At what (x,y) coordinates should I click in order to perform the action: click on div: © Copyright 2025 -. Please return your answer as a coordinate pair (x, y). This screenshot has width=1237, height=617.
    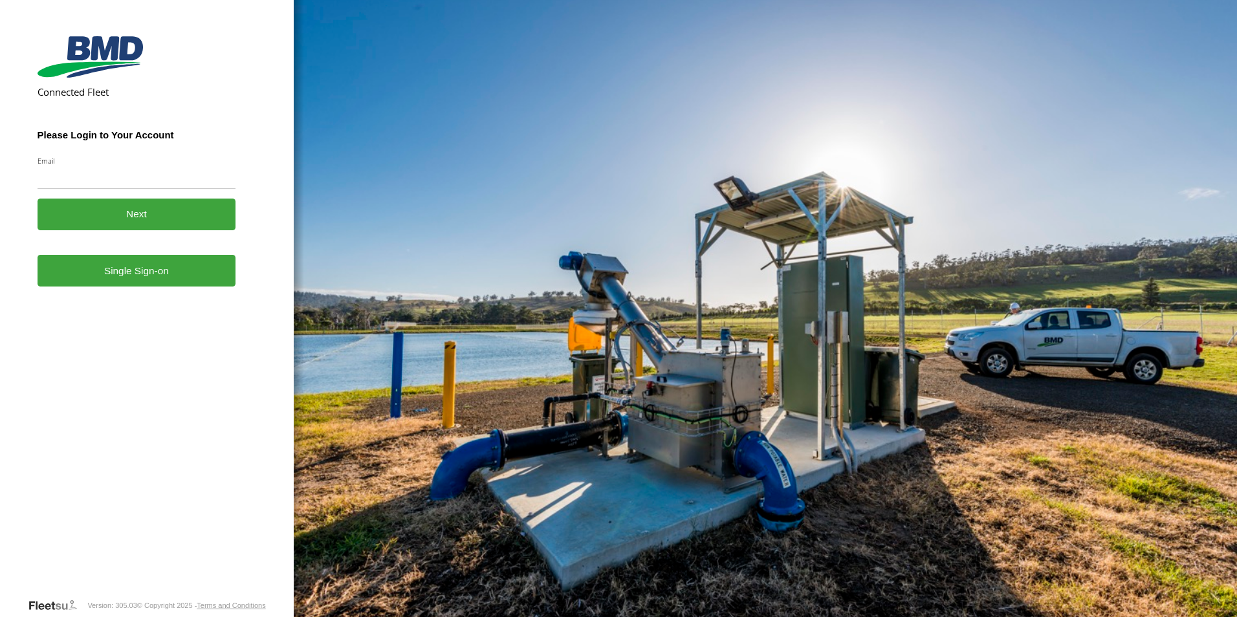
    Looking at the image, I should click on (201, 606).